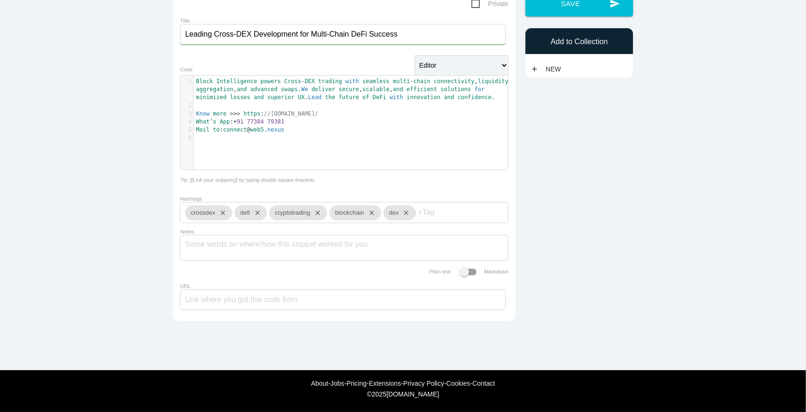 This screenshot has height=412, width=806. I want to click on a: Jobs, so click(337, 383).